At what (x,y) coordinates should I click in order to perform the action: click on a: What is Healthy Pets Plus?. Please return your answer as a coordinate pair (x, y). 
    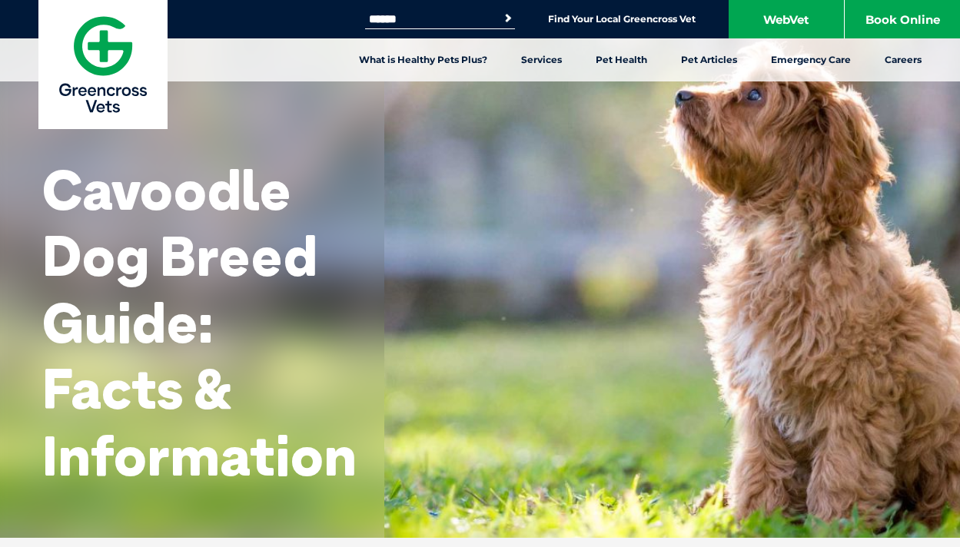
    Looking at the image, I should click on (423, 60).